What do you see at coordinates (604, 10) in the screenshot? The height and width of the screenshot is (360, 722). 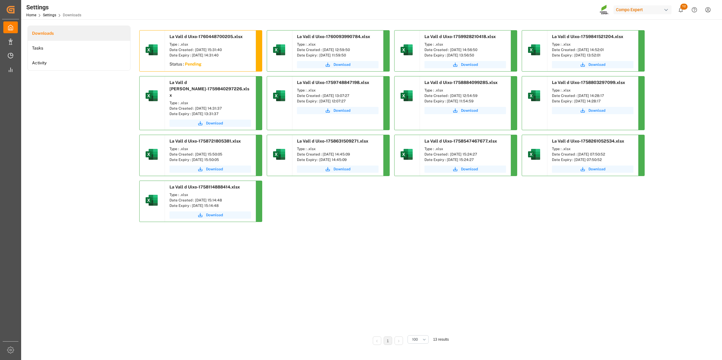 I see `img: Screenshot%202023-09-29%20at%2010.02.21.png_1712312052.png` at bounding box center [604, 10].